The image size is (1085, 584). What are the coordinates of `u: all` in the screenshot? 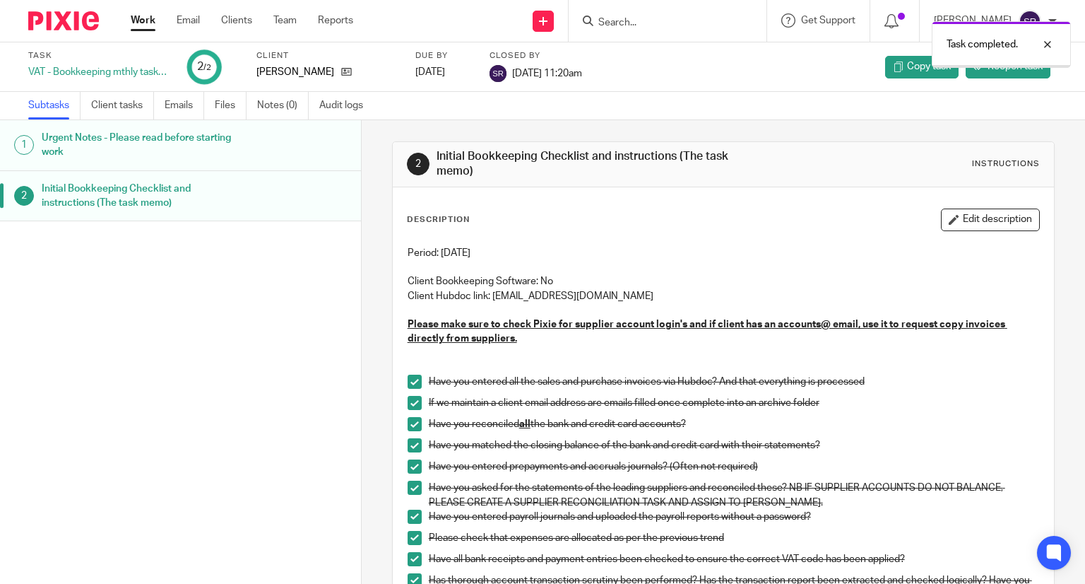 It's located at (525, 424).